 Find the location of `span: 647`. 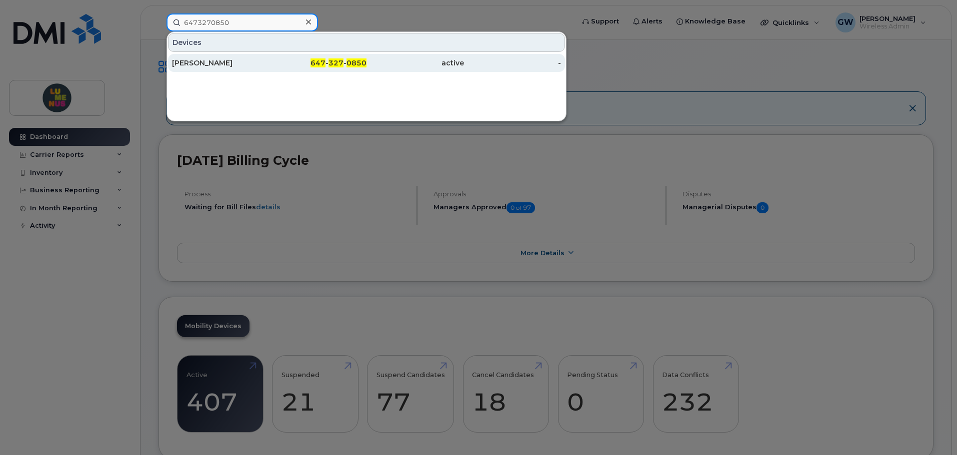

span: 647 is located at coordinates (318, 63).